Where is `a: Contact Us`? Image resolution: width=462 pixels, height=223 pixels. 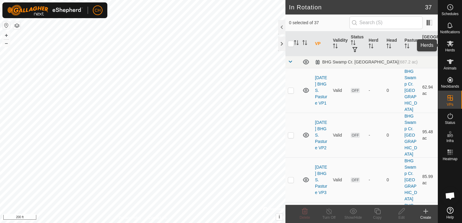
a: Contact Us is located at coordinates (158, 218).